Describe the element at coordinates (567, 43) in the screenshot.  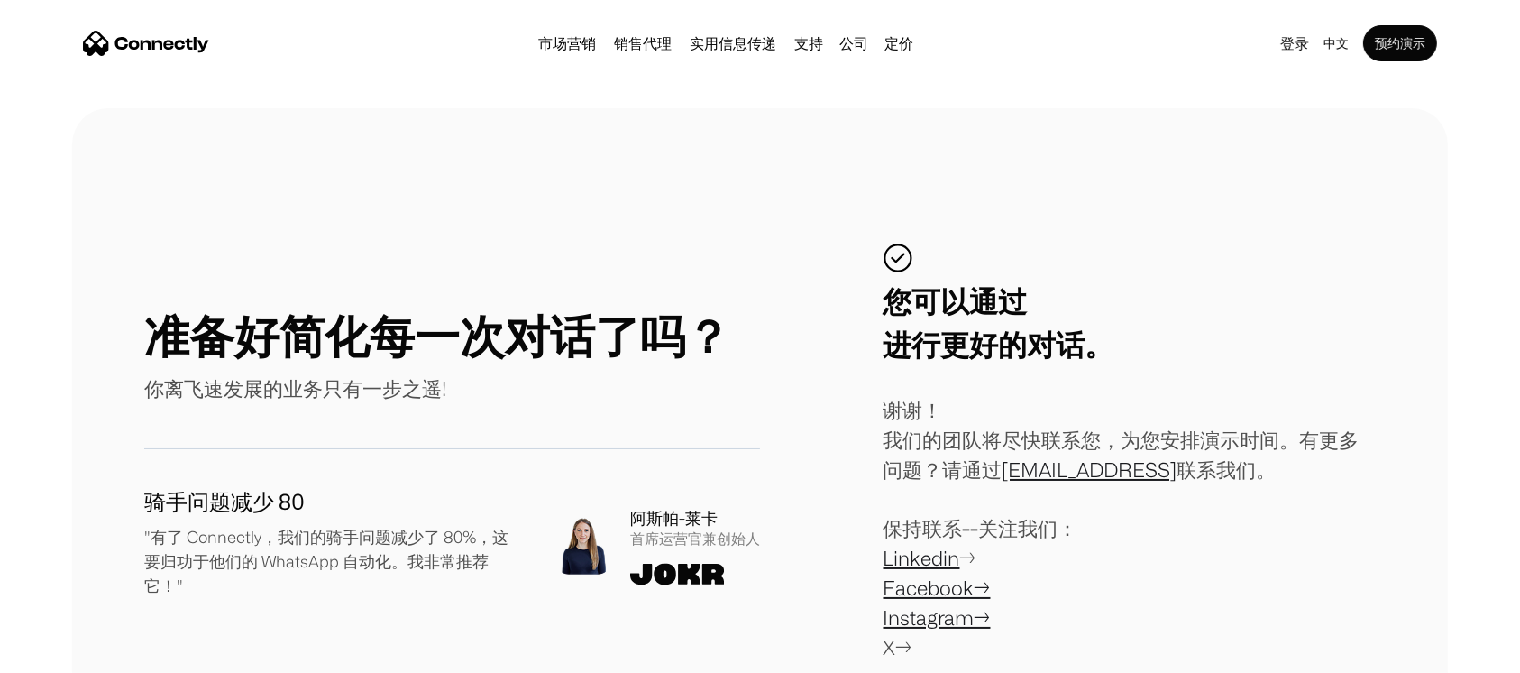
I see `a: 市场营销` at that location.